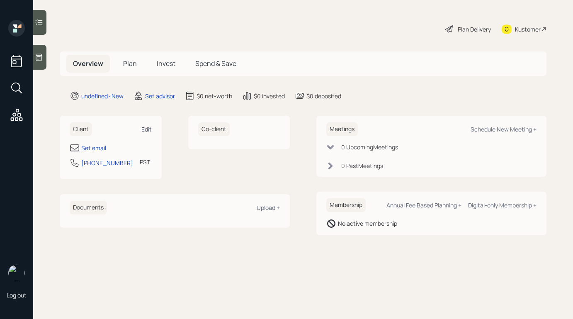 This screenshot has height=319, width=573. What do you see at coordinates (367, 223) in the screenshot?
I see `div: No active membership` at bounding box center [367, 223].